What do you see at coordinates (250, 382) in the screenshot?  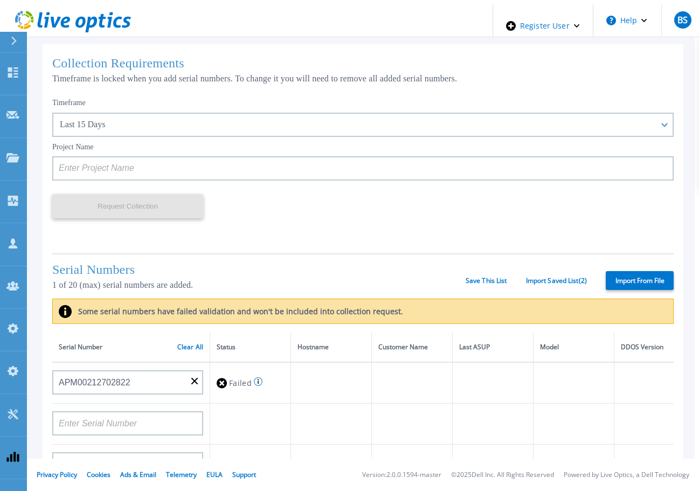 I see `div: Failed` at bounding box center [250, 382].